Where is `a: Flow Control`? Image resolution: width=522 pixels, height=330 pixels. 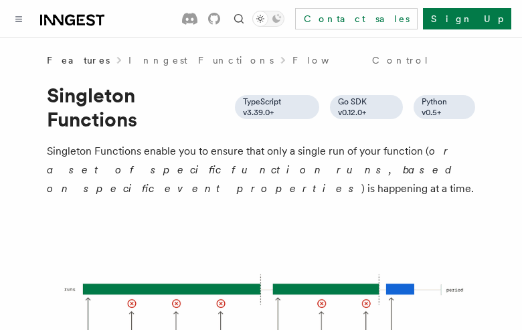
a: Flow Control is located at coordinates (361, 60).